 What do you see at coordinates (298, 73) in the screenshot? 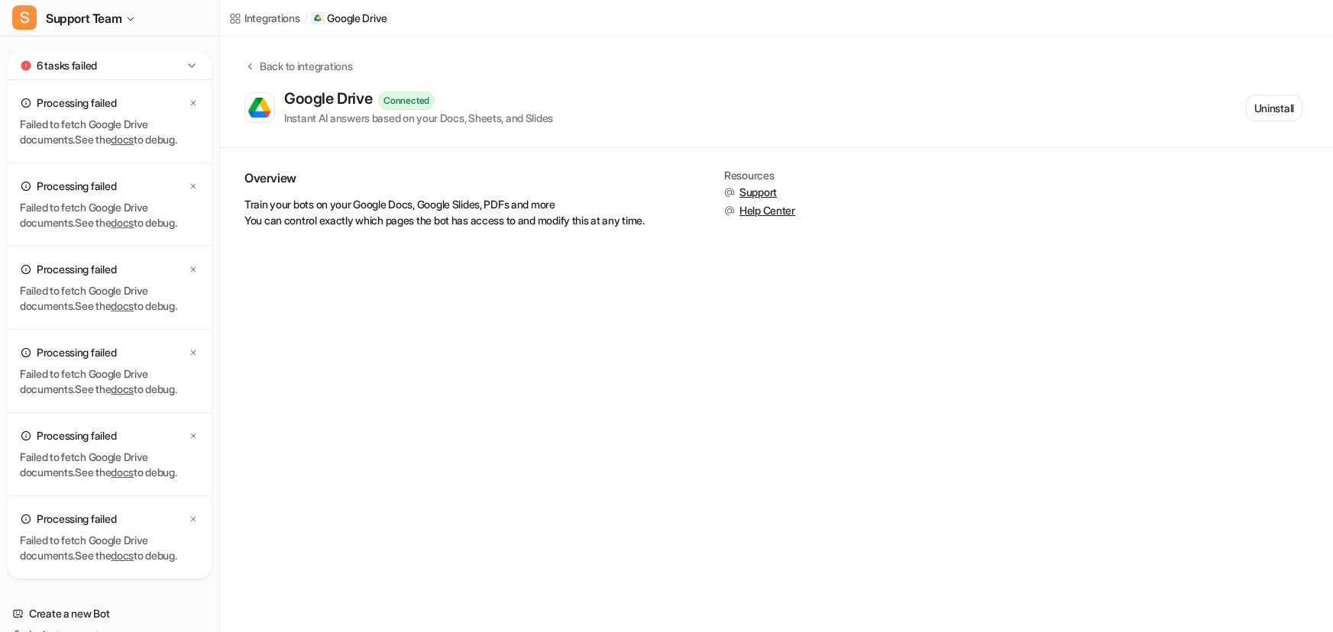
I see `button: Back to integrations` at bounding box center [298, 73].